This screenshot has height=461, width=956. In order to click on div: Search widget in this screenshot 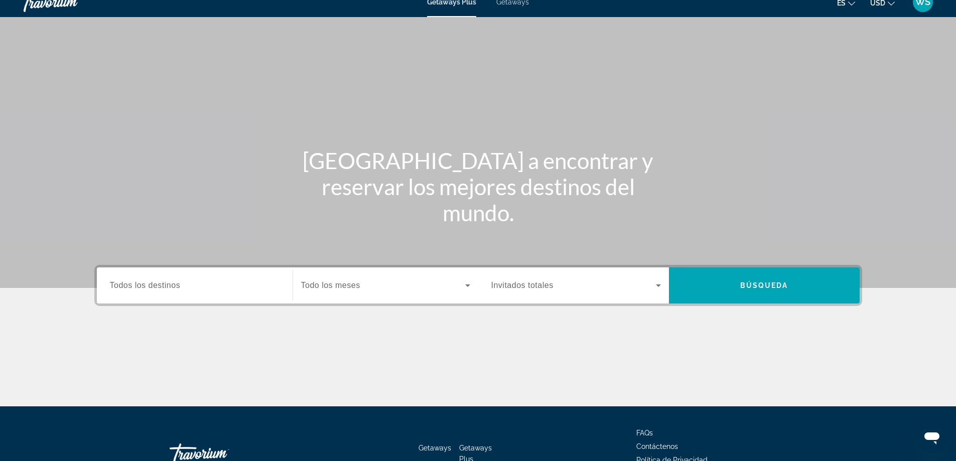, I will do `click(478, 286)`.